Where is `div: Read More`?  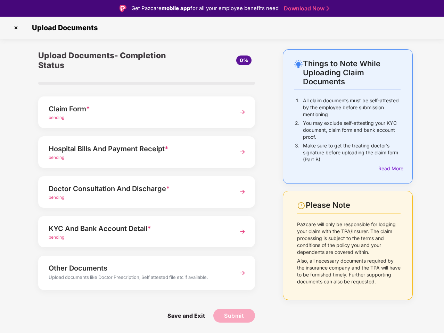
div: Read More is located at coordinates (389, 169).